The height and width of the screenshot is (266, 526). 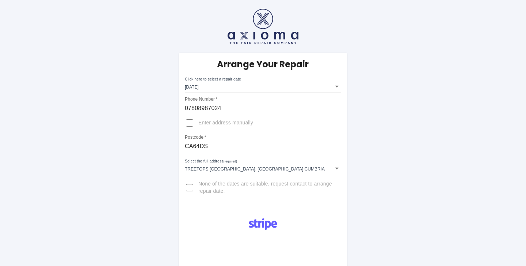 What do you see at coordinates (230, 161) in the screenshot?
I see `small: (required)` at bounding box center [230, 161].